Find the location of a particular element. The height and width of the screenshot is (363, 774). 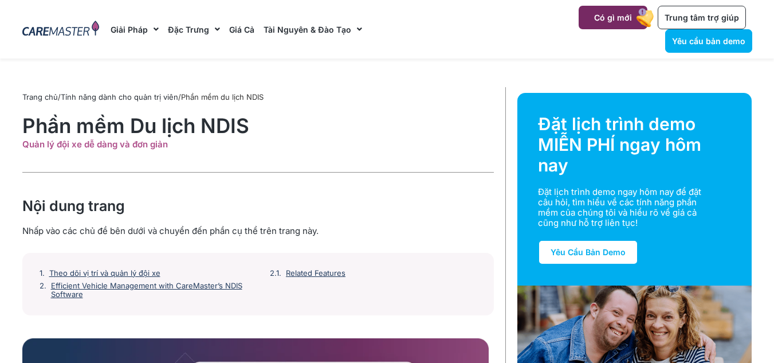

a: Trung tâm trợ giúp is located at coordinates (702, 17).